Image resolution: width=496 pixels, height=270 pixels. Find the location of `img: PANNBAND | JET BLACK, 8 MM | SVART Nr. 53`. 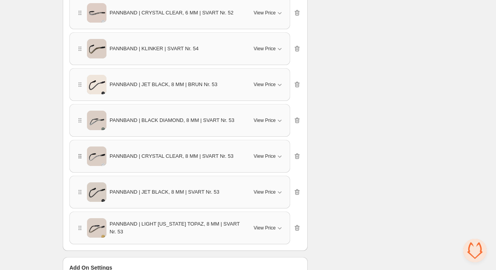

img: PANNBAND | JET BLACK, 8 MM | SVART Nr. 53 is located at coordinates (97, 192).